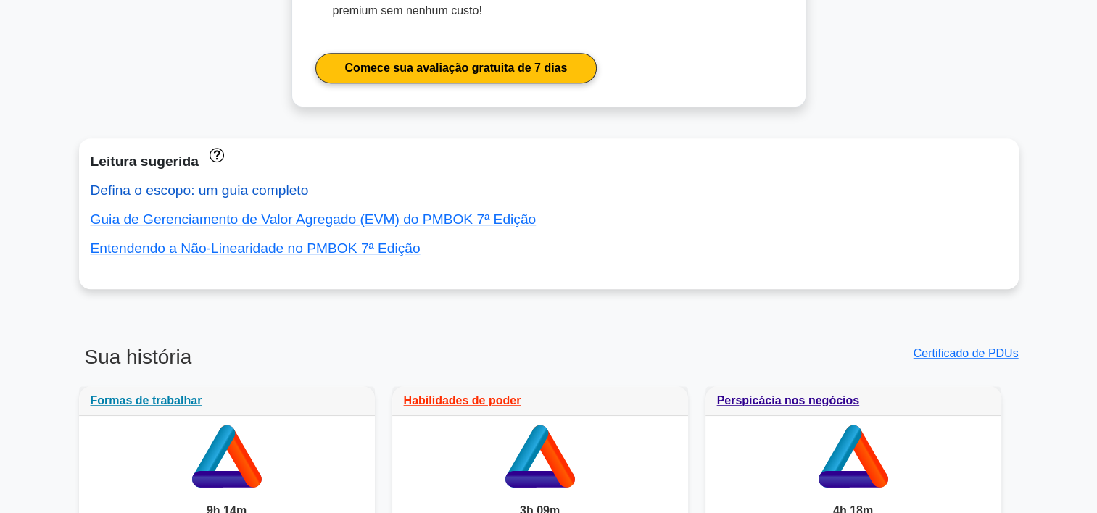  What do you see at coordinates (255, 248) in the screenshot?
I see `a: Entendendo a Não-Linearidade no PMBOK 7ª Edição` at bounding box center [255, 248].